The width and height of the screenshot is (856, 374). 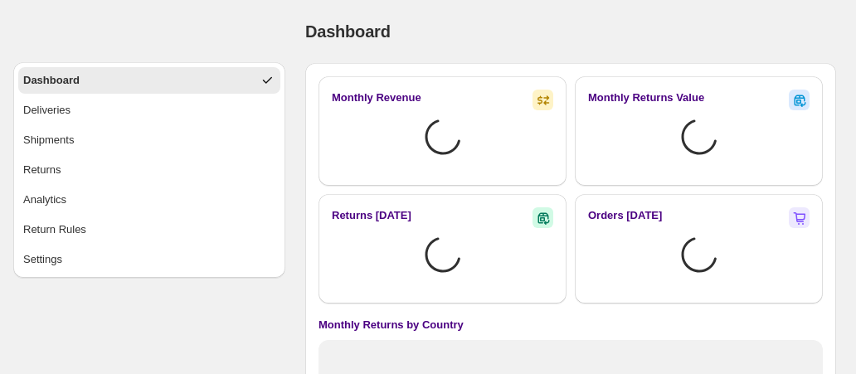 What do you see at coordinates (149, 140) in the screenshot?
I see `button: Shipments` at bounding box center [149, 140].